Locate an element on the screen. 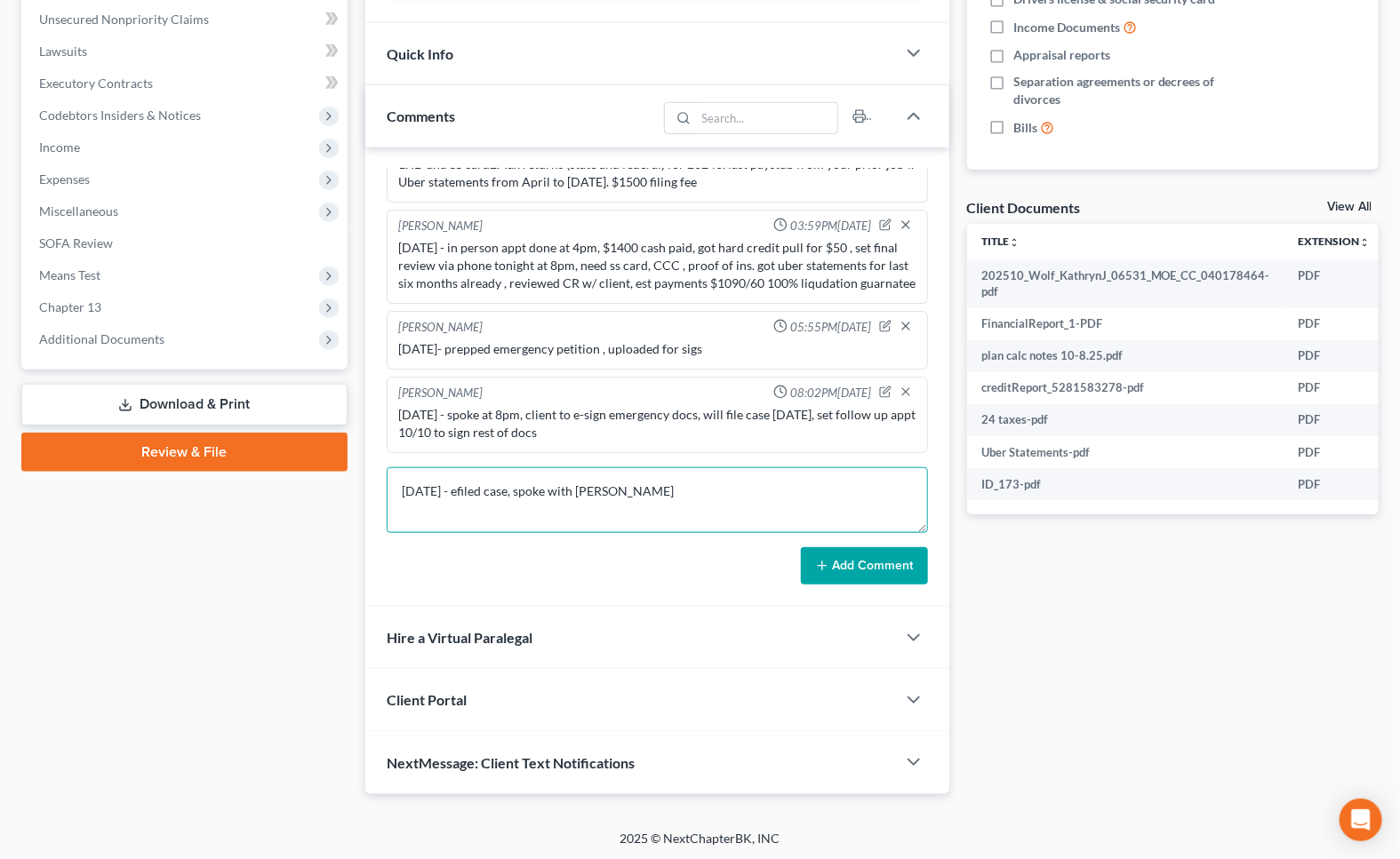  div: Client Documents is located at coordinates (1024, 207).